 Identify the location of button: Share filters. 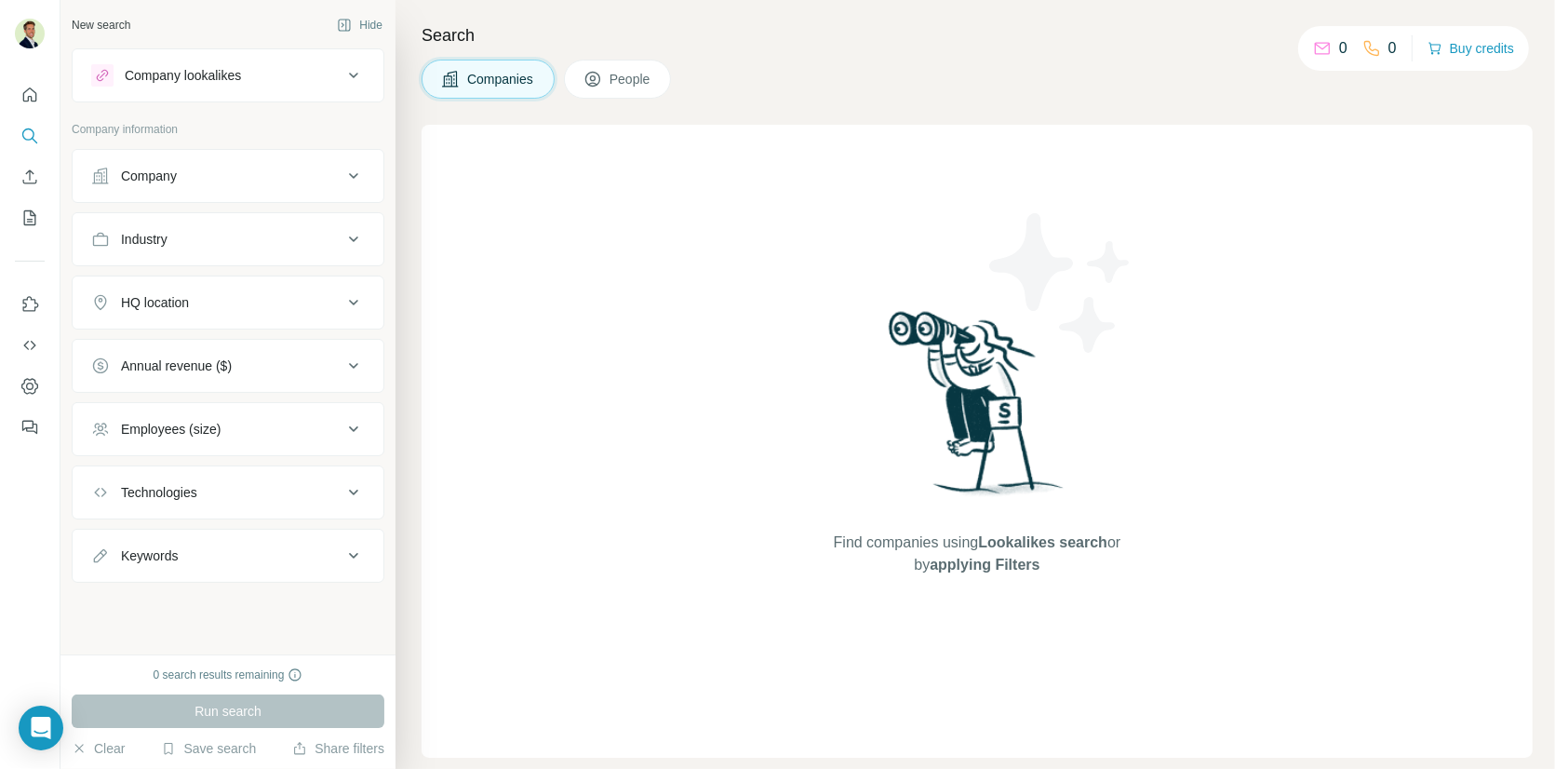
(338, 748).